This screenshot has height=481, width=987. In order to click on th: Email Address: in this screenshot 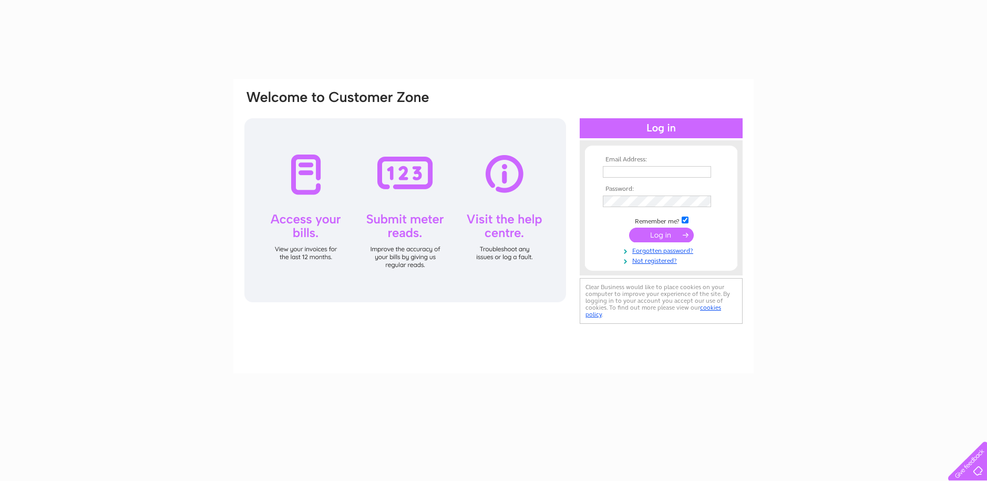, I will do `click(661, 160)`.